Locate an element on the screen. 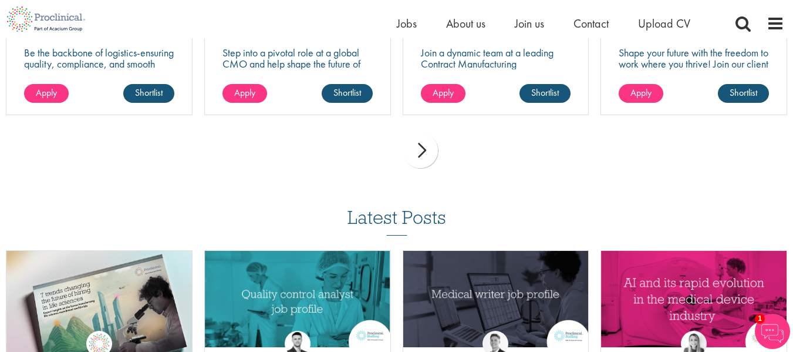 This screenshot has width=793, height=352. h3: Latest Posts is located at coordinates (397, 221).